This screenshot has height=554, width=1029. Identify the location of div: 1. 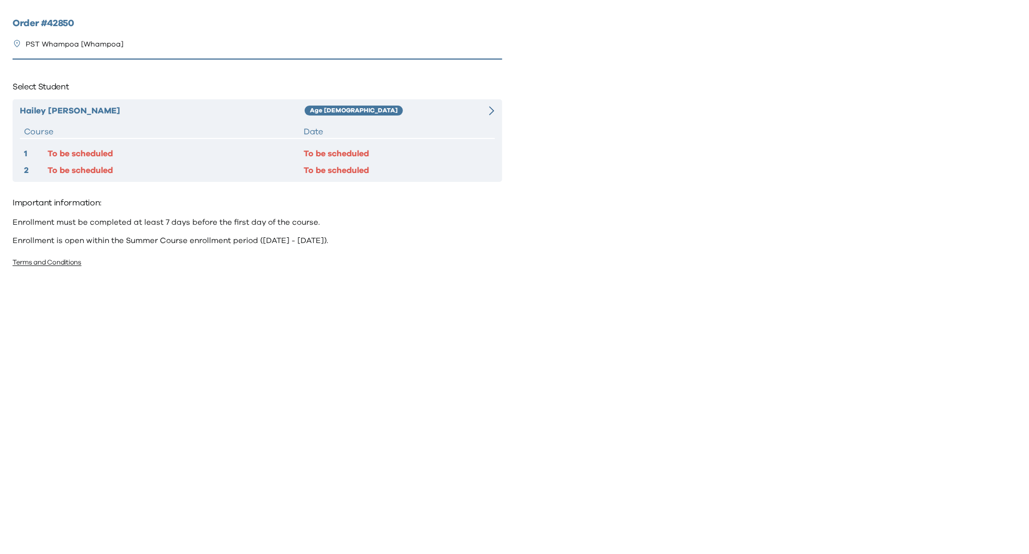
(36, 154).